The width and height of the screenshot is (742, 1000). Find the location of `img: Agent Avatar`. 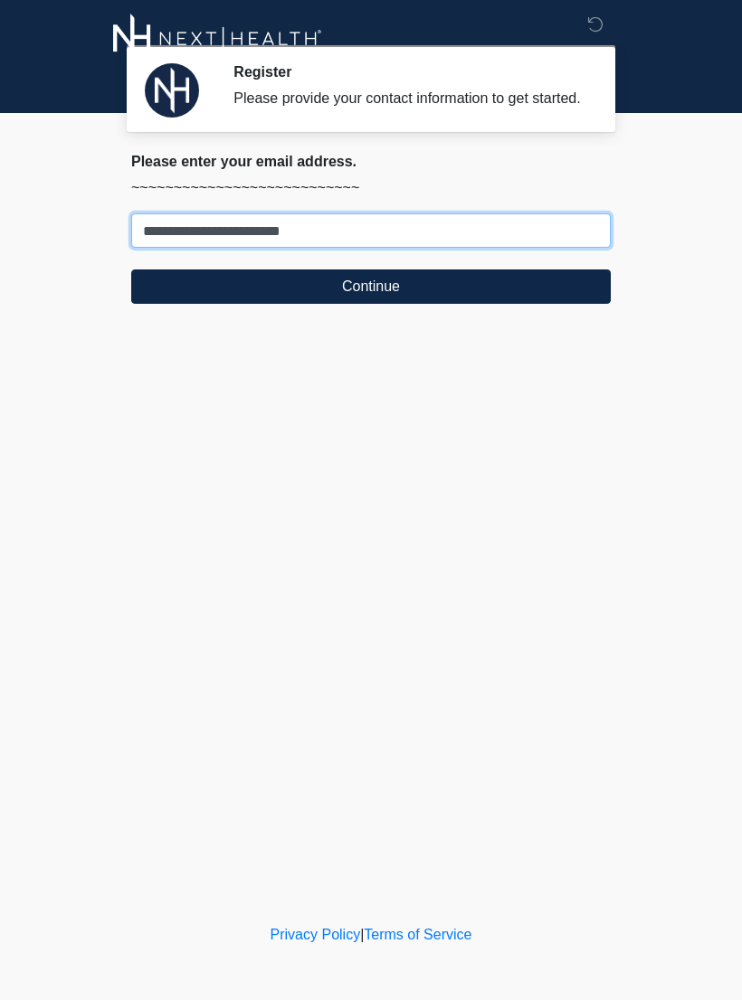

img: Agent Avatar is located at coordinates (172, 90).